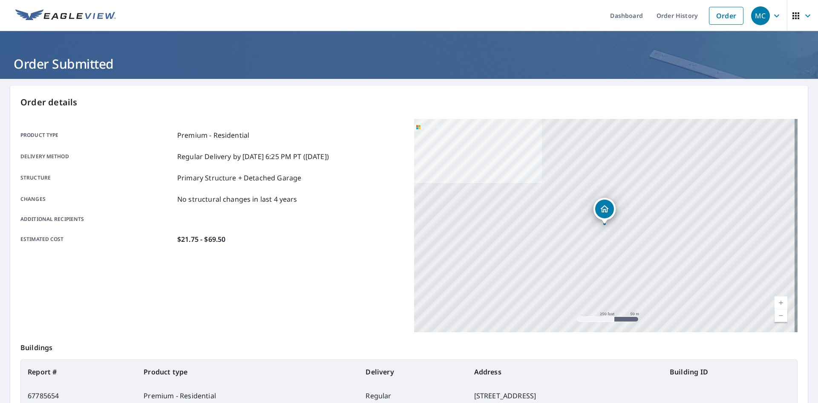 Image resolution: width=818 pixels, height=403 pixels. What do you see at coordinates (781, 315) in the screenshot?
I see `a: Current Level 17, Zoom Out` at bounding box center [781, 315].